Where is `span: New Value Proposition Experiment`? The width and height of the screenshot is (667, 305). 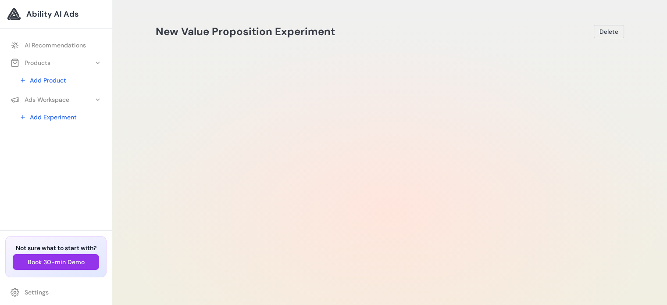
span: New Value Proposition Experiment is located at coordinates (245, 31).